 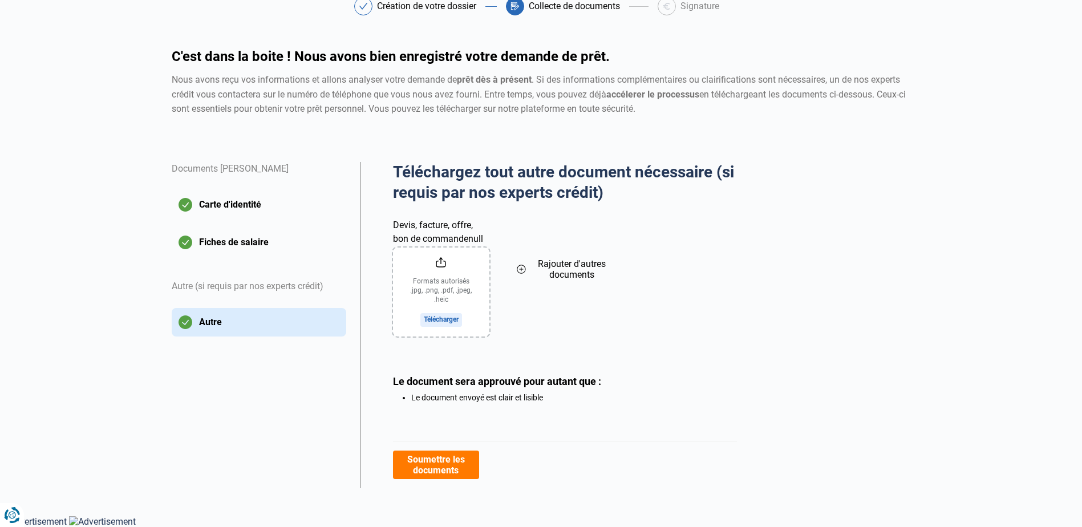 What do you see at coordinates (574, 6) in the screenshot?
I see `div: Collecte de documents` at bounding box center [574, 6].